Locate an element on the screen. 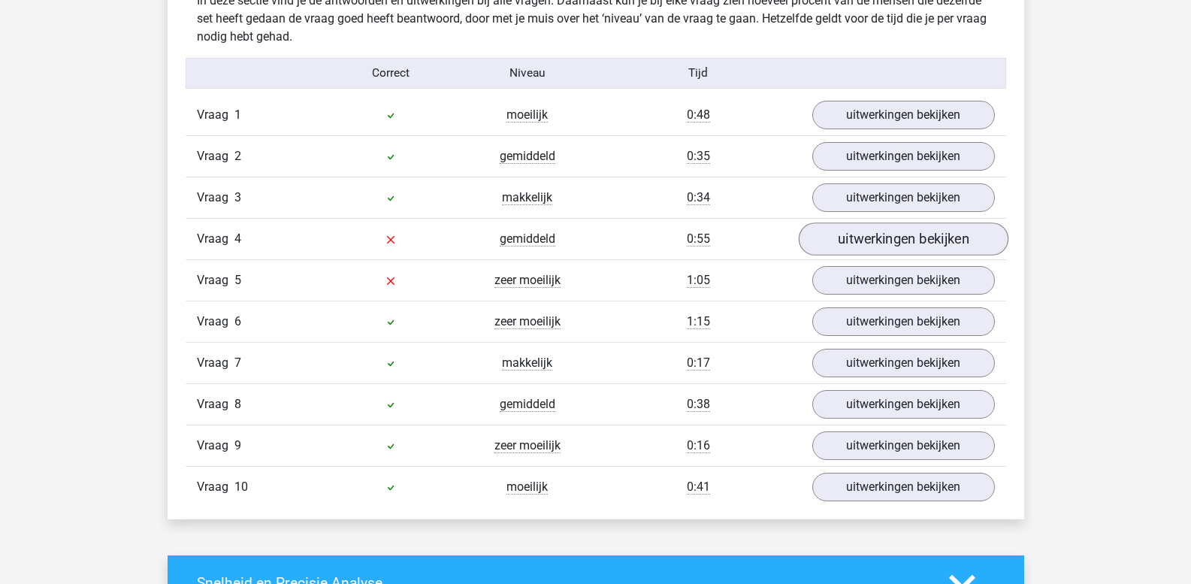 Image resolution: width=1191 pixels, height=584 pixels. span: 3 is located at coordinates (237, 197).